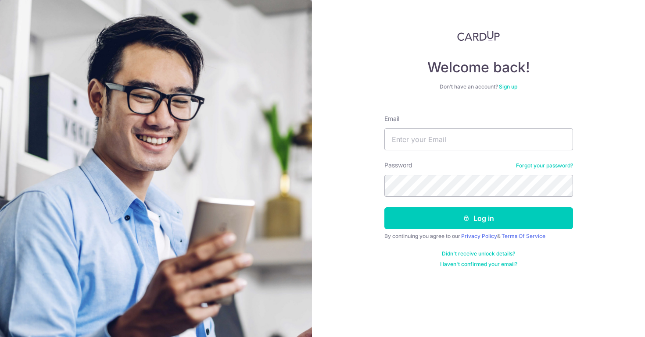 The height and width of the screenshot is (337, 645). Describe the element at coordinates (479, 36) in the screenshot. I see `img: CardUp Logo` at that location.